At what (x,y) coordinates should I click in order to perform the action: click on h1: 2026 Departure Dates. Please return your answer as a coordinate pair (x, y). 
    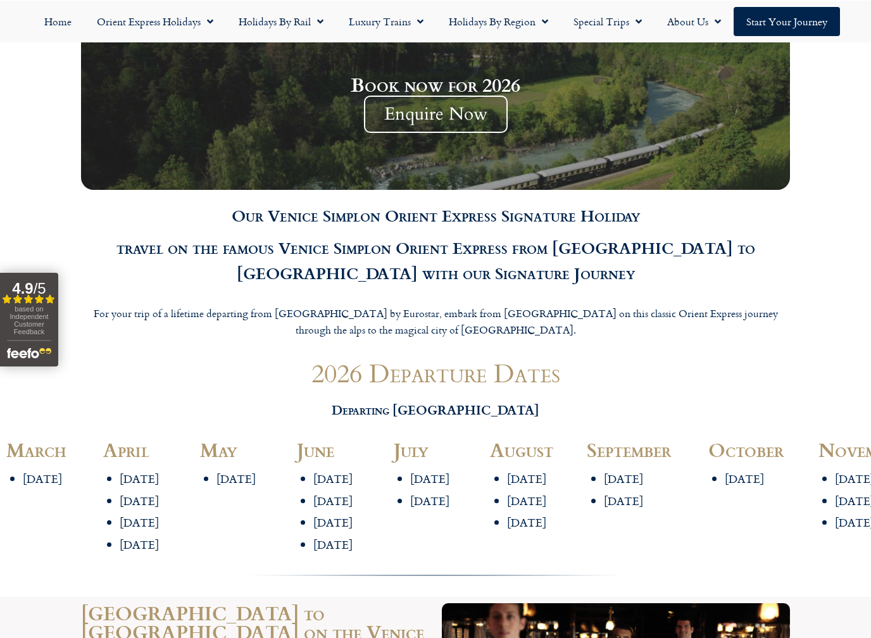
    Looking at the image, I should click on (436, 372).